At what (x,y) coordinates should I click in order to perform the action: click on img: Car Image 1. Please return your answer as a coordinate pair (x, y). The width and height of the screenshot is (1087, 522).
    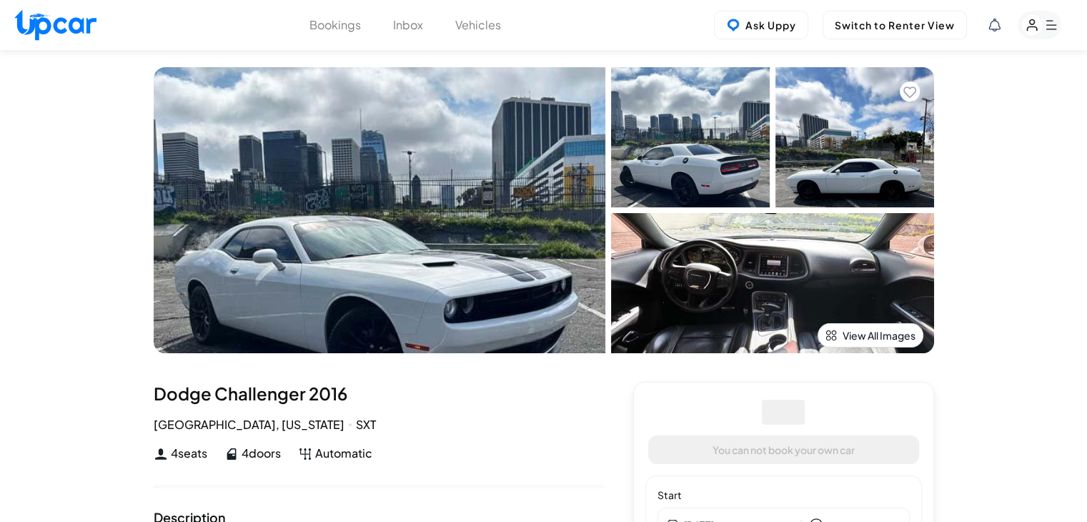
    Looking at the image, I should click on (690, 137).